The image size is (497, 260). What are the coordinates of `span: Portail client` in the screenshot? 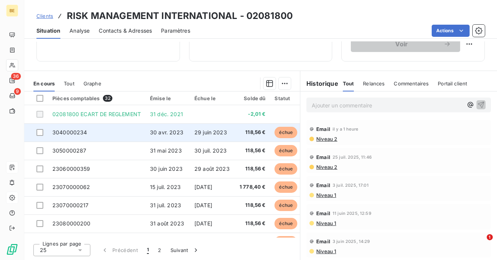 It's located at (452, 84).